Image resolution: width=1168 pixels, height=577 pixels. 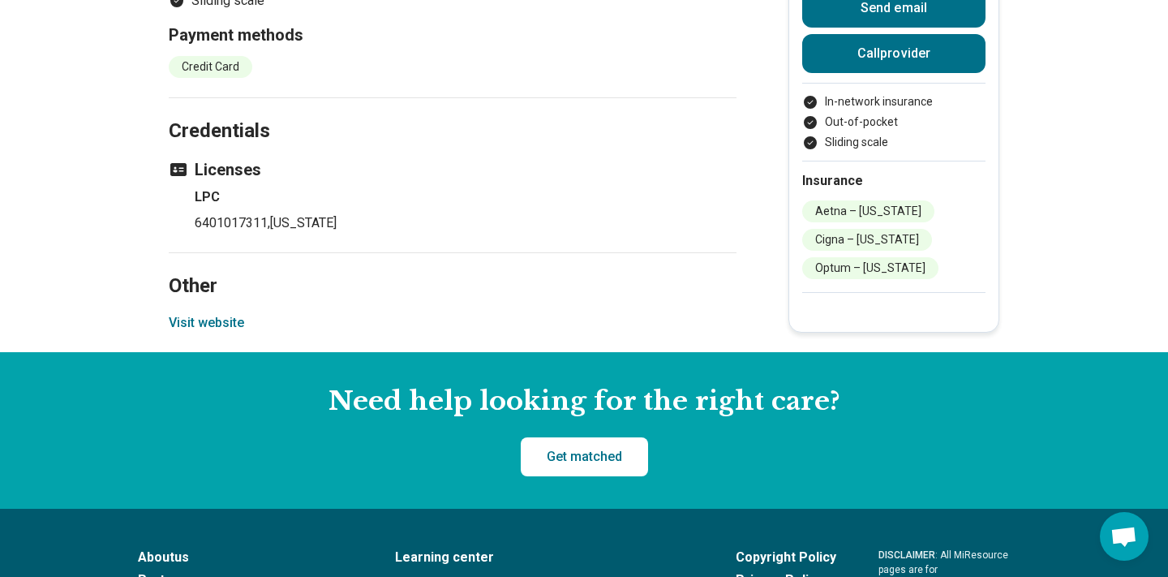 I want to click on button: Callprovider, so click(x=894, y=54).